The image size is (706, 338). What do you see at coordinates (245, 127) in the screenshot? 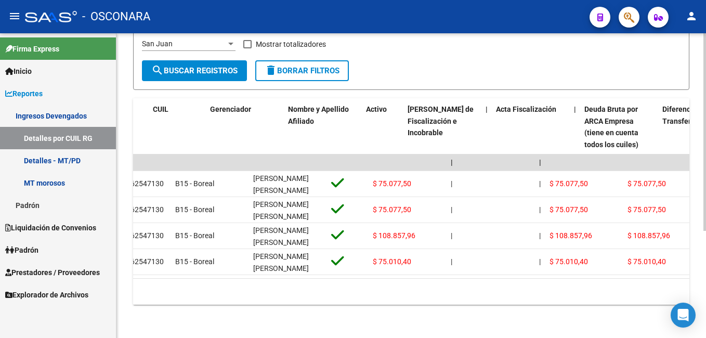
I see `datatable-header-cell: Gerenciador` at bounding box center [245, 127].